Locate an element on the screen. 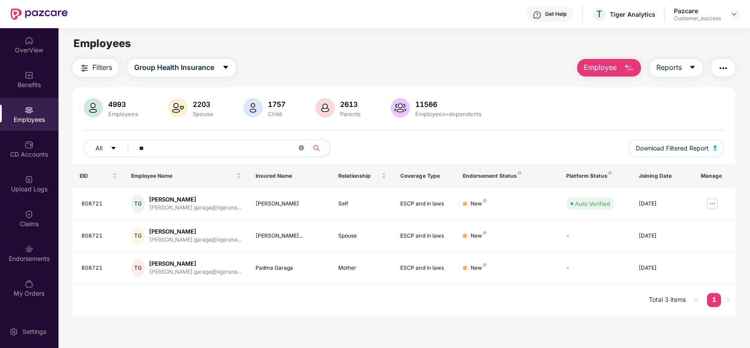 This screenshot has height=348, width=750. div: 1757 is located at coordinates (277, 104).